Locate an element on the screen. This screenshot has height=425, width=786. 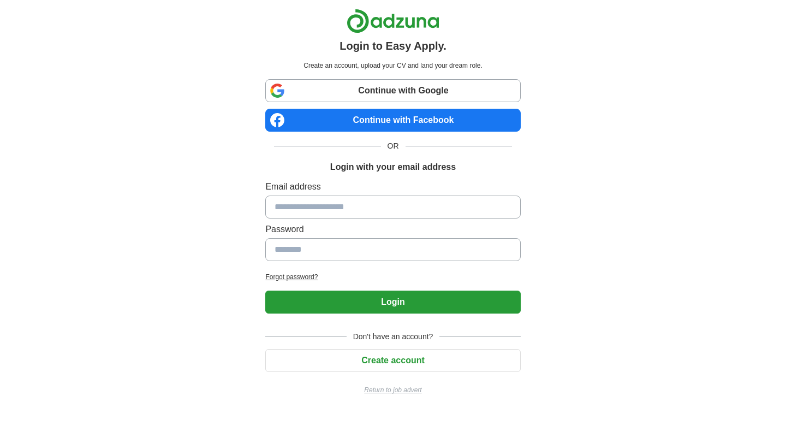
span: Don't have an account? is located at coordinates (393, 336).